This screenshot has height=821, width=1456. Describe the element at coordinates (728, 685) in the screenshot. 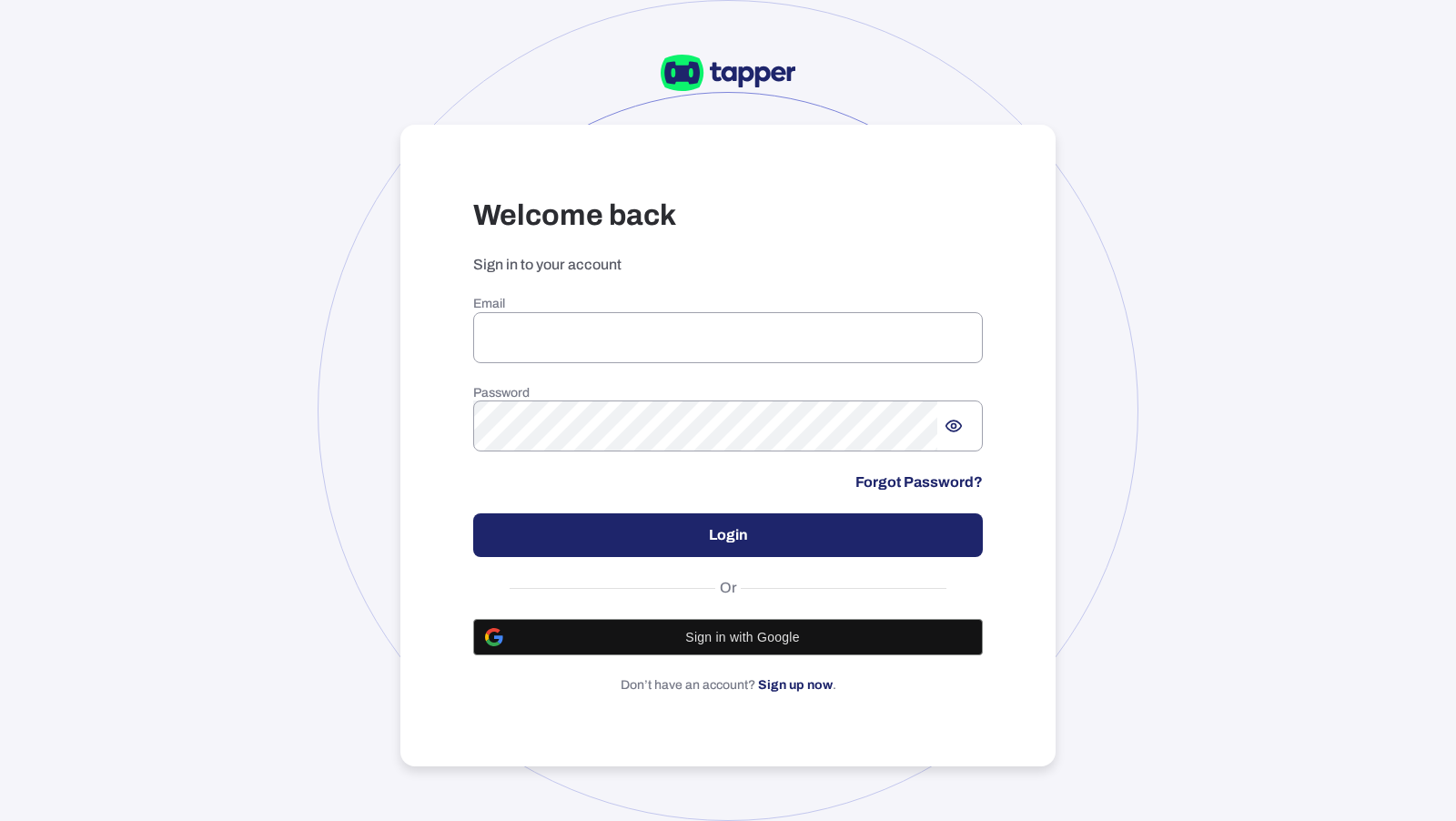

I see `p: Don’t have an account? .` at that location.